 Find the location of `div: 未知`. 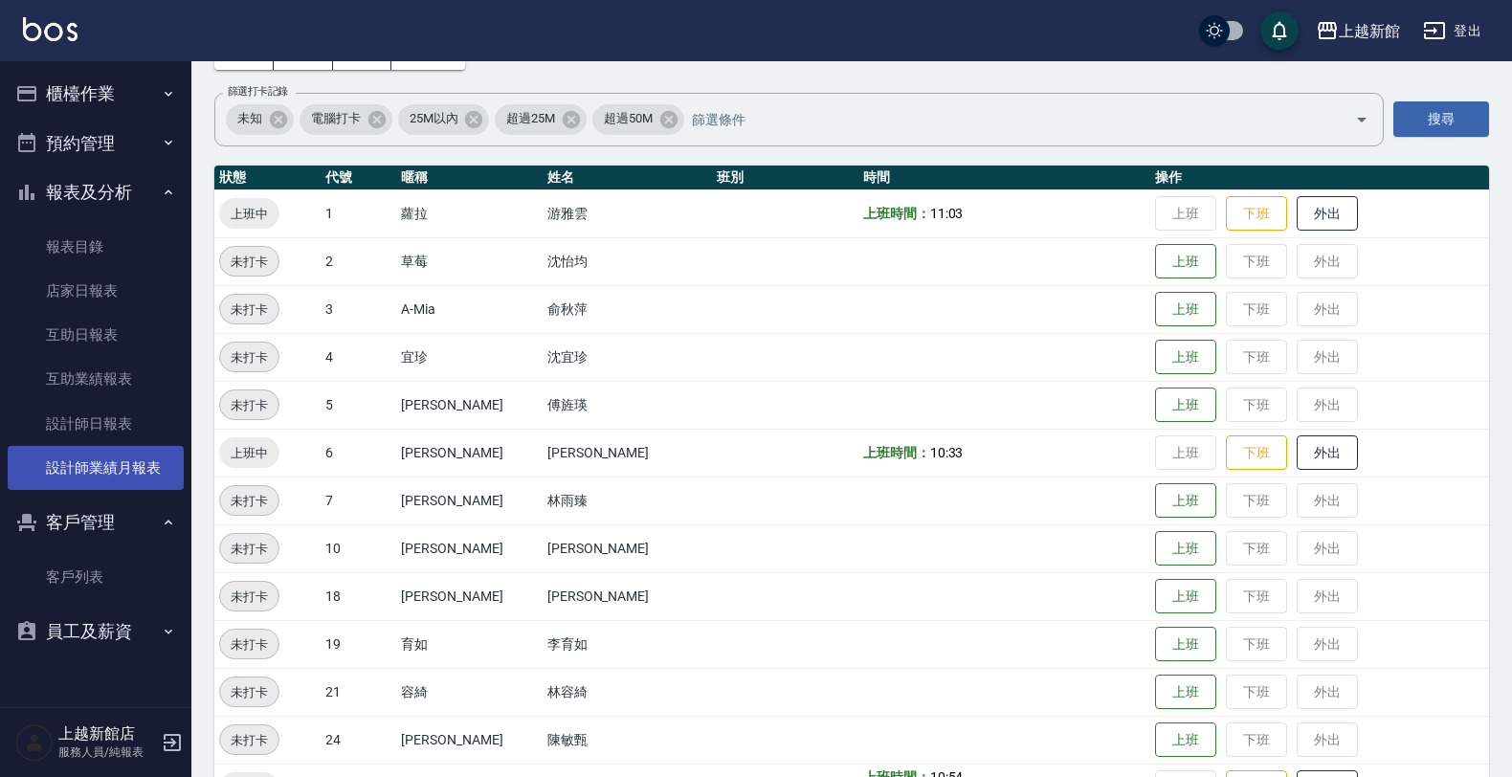

div: 未知 is located at coordinates (259, 120).